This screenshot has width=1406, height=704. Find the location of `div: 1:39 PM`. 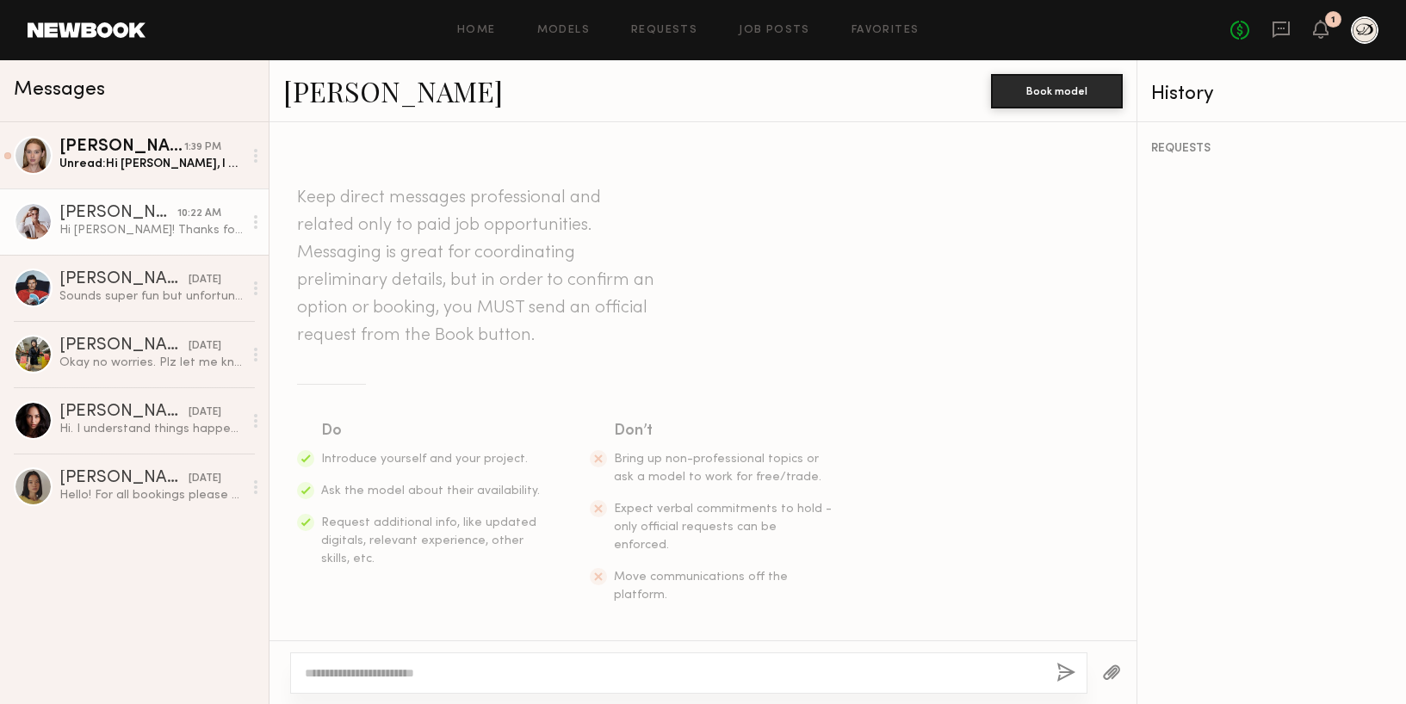

div: 1:39 PM is located at coordinates (202, 147).